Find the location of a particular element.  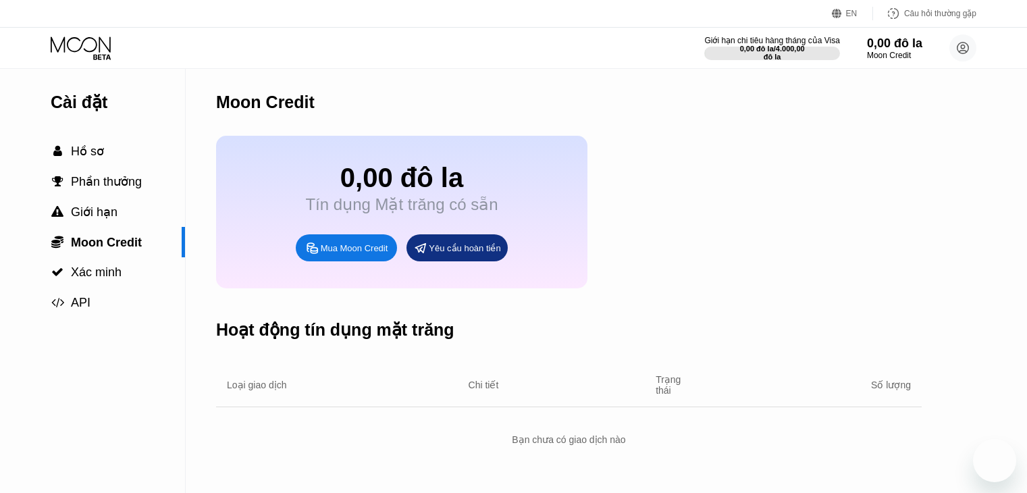

div: Yêu cầu hoàn tiền is located at coordinates (457, 248).